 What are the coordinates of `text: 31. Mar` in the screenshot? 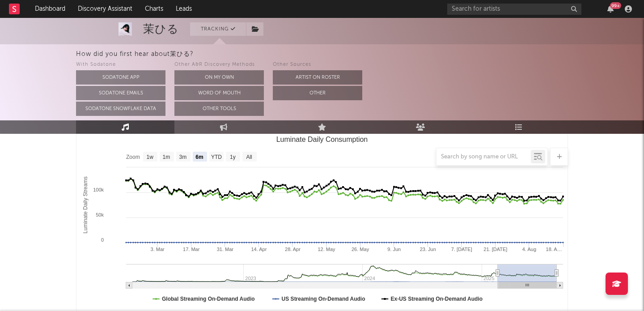 It's located at (226, 249).